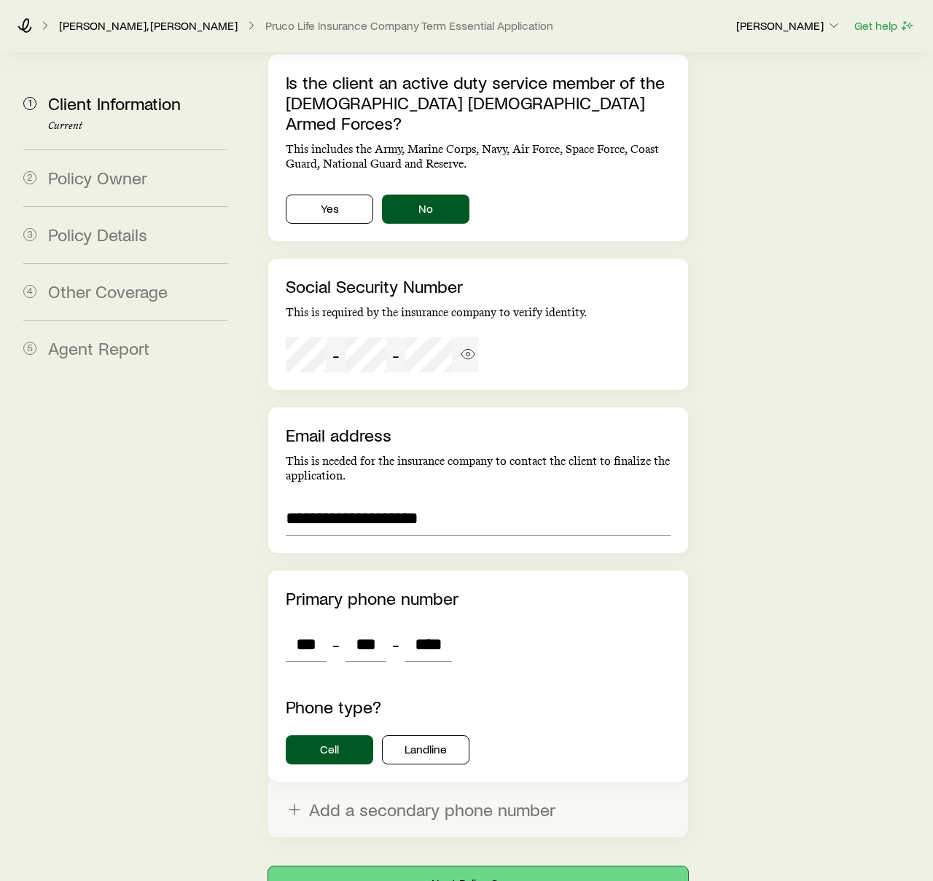 Image resolution: width=933 pixels, height=881 pixels. I want to click on label: Primary phone number, so click(372, 597).